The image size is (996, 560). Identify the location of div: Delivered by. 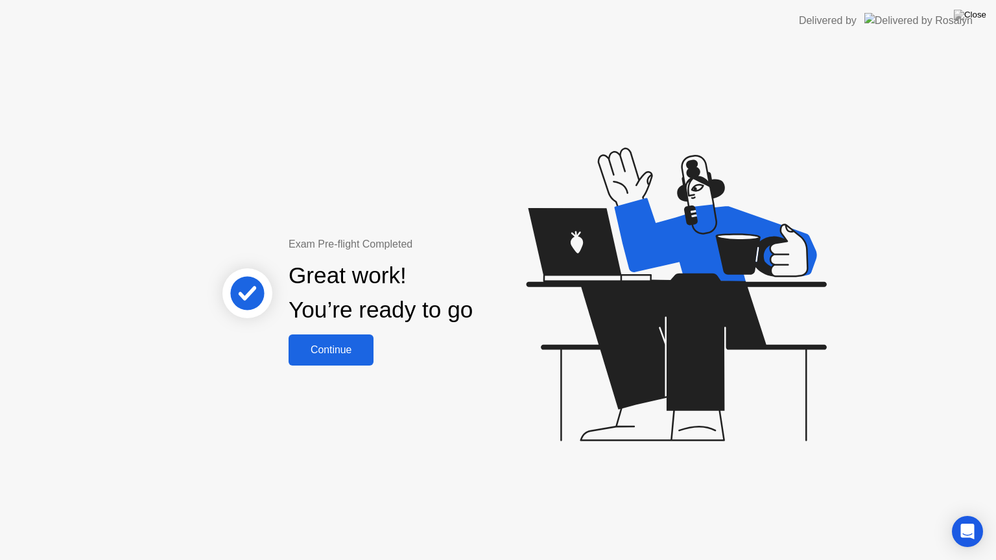
(828, 21).